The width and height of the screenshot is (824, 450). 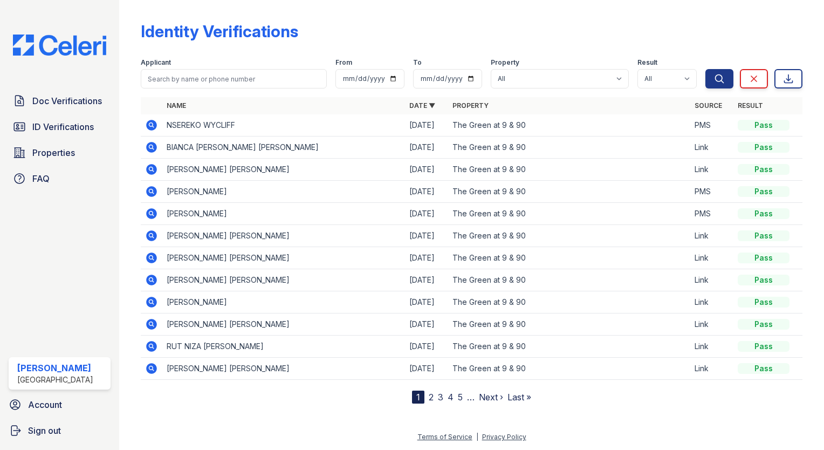 I want to click on span: FAQ, so click(x=41, y=178).